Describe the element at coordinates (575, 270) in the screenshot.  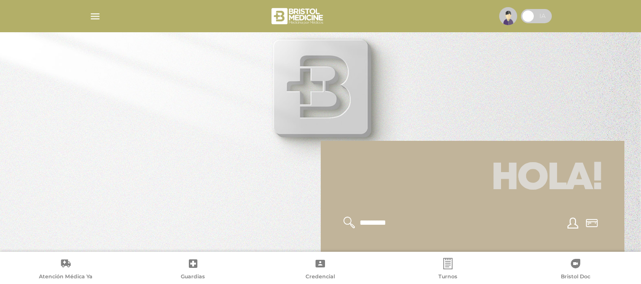
I see `a: Bristol Doc` at that location.